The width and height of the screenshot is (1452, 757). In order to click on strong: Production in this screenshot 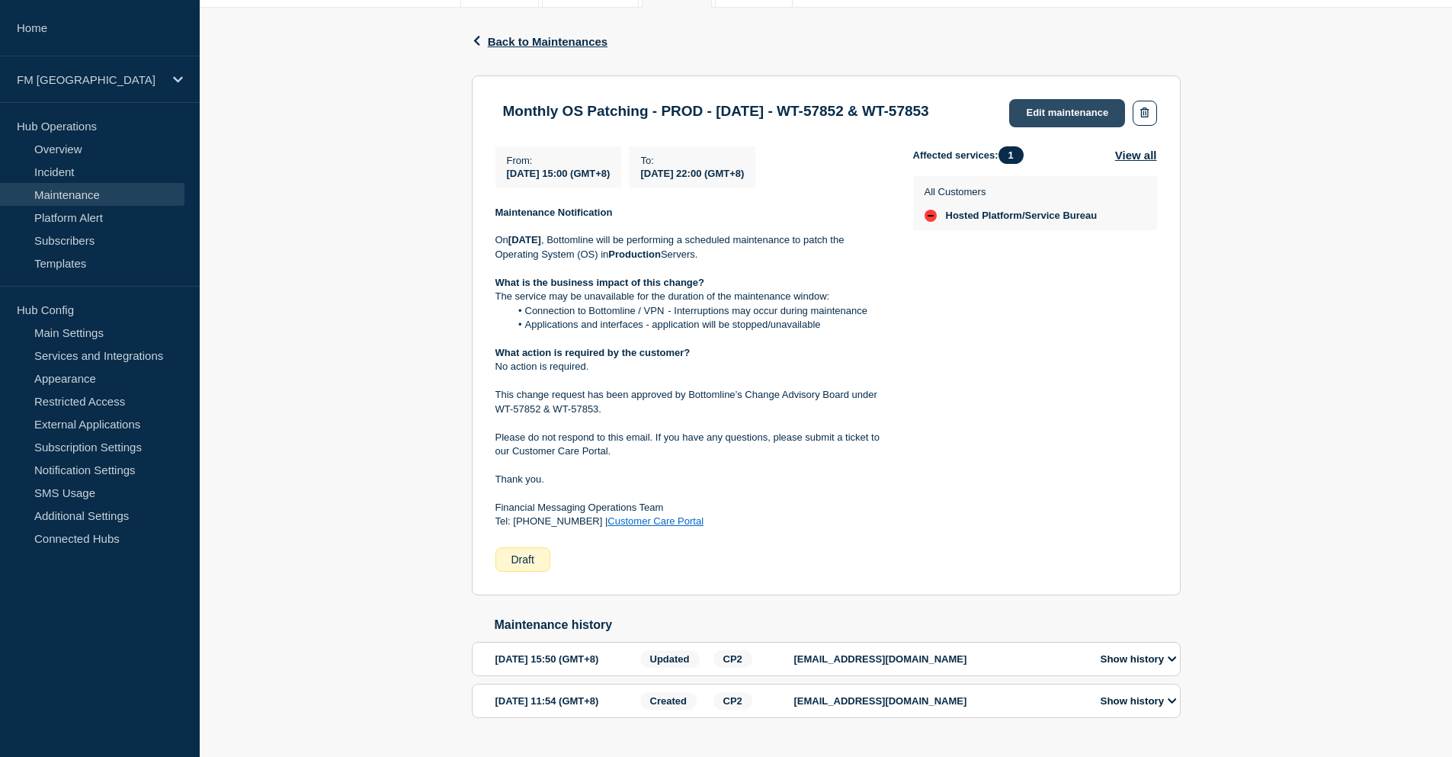, I will do `click(634, 254)`.